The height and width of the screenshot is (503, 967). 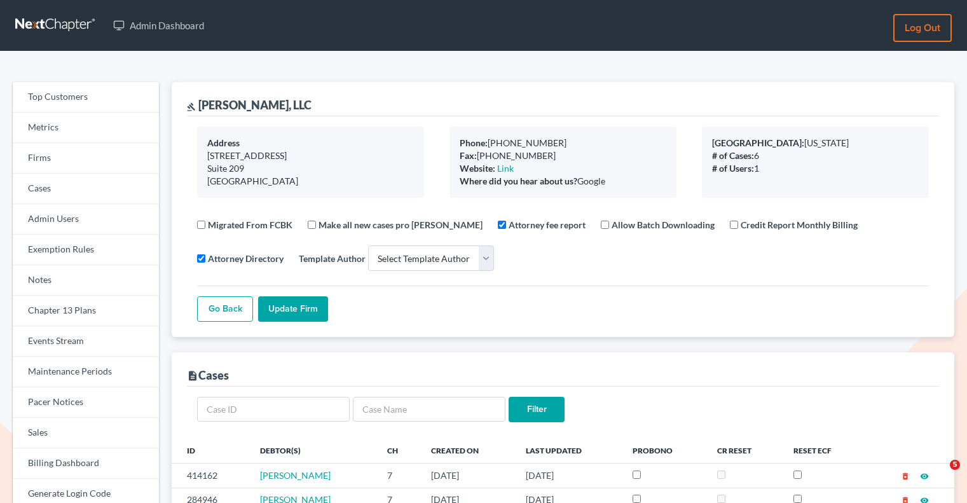 What do you see at coordinates (86, 372) in the screenshot?
I see `a: Maintenance Periods` at bounding box center [86, 372].